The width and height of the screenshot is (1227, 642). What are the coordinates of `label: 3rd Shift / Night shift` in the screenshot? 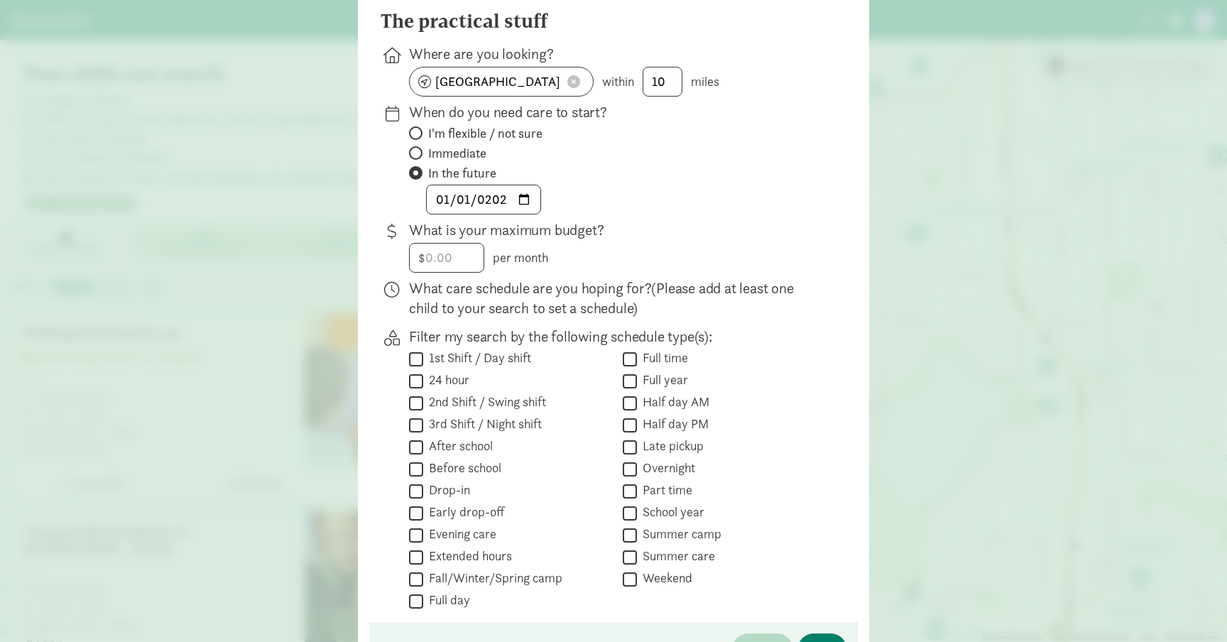 It's located at (482, 424).